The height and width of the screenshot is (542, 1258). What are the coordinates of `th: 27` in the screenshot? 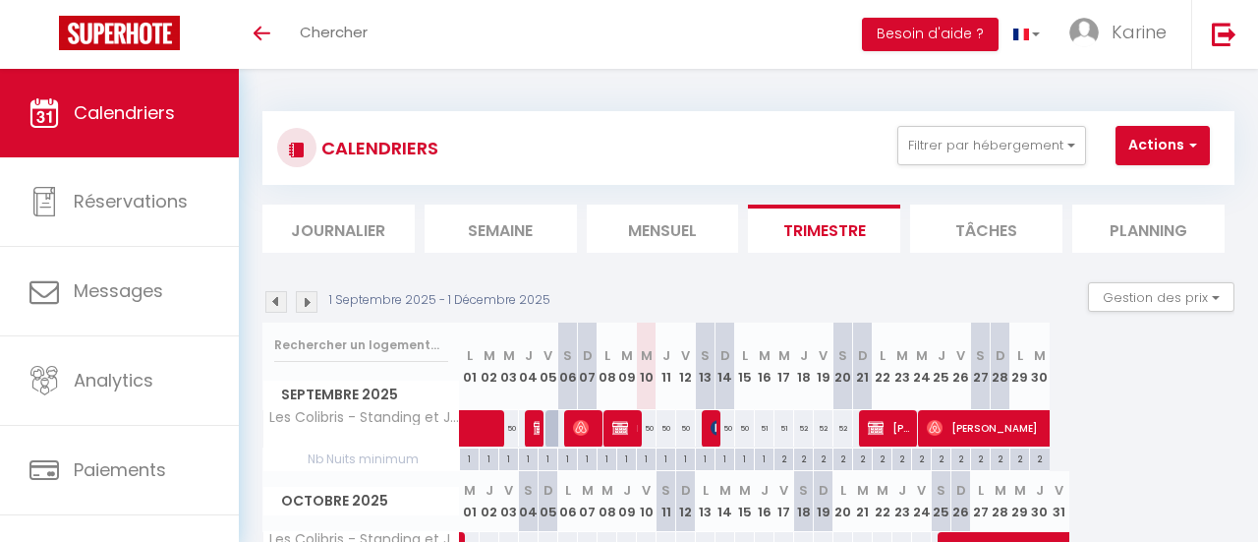 It's located at (981, 500).